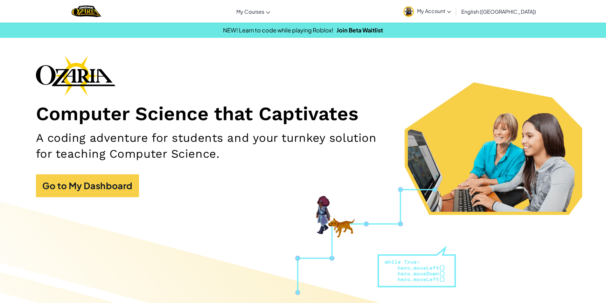 This screenshot has height=303, width=606. I want to click on h1: Computer Science that Captivates, so click(303, 114).